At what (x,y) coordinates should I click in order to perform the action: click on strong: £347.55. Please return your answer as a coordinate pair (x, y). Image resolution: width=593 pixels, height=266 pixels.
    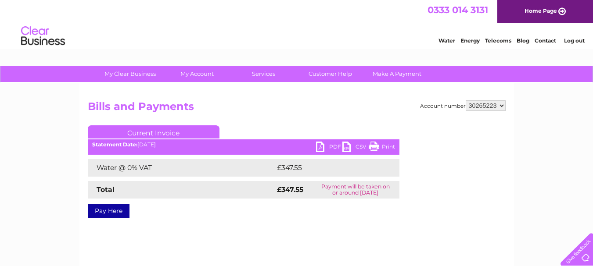
    Looking at the image, I should click on (290, 189).